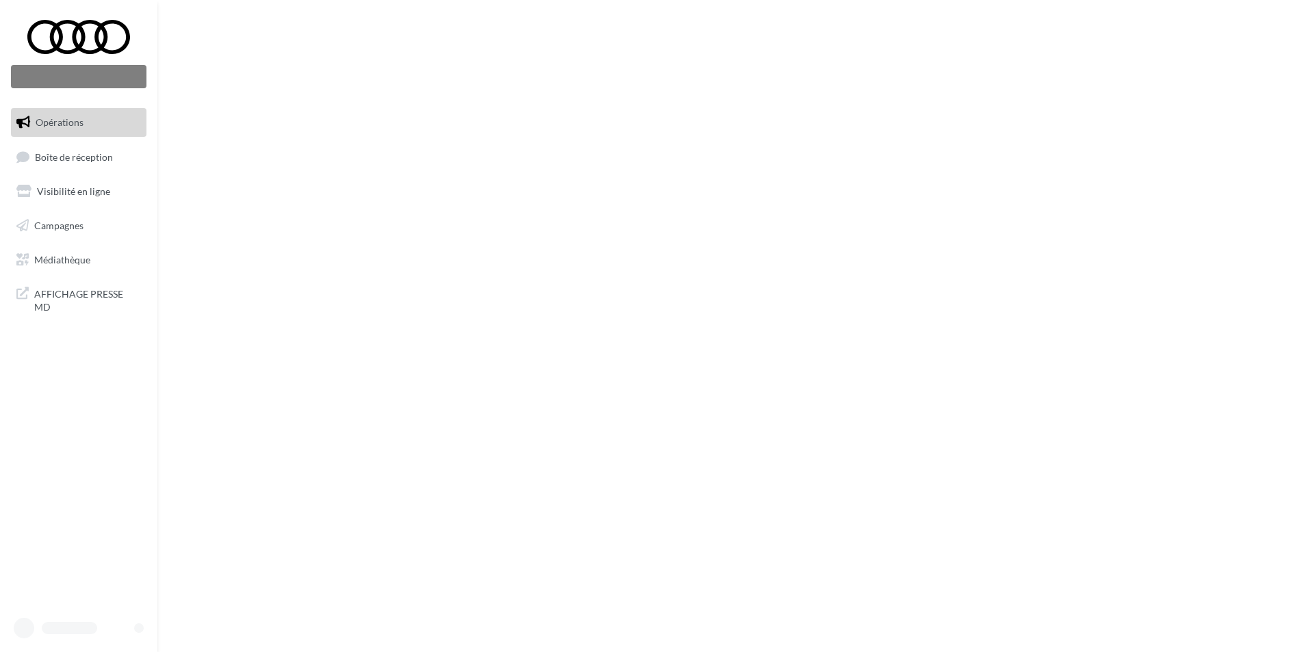 The height and width of the screenshot is (652, 1314). Describe the element at coordinates (79, 226) in the screenshot. I see `a: Campagnes` at that location.